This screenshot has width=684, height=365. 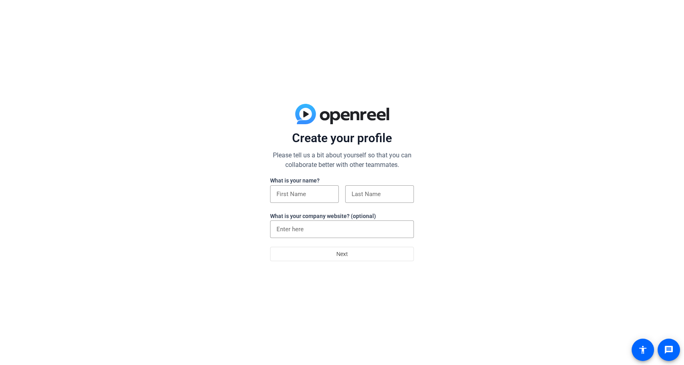 What do you see at coordinates (669, 350) in the screenshot?
I see `mat-icon: message` at bounding box center [669, 350].